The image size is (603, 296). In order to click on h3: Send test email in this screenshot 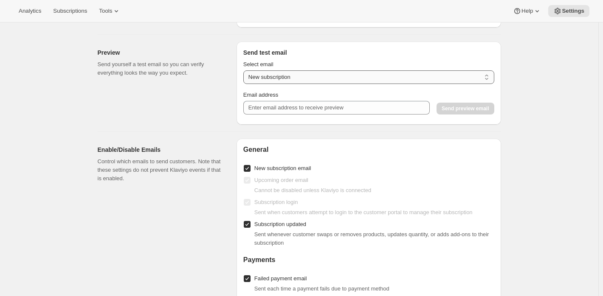, I will do `click(368, 53)`.